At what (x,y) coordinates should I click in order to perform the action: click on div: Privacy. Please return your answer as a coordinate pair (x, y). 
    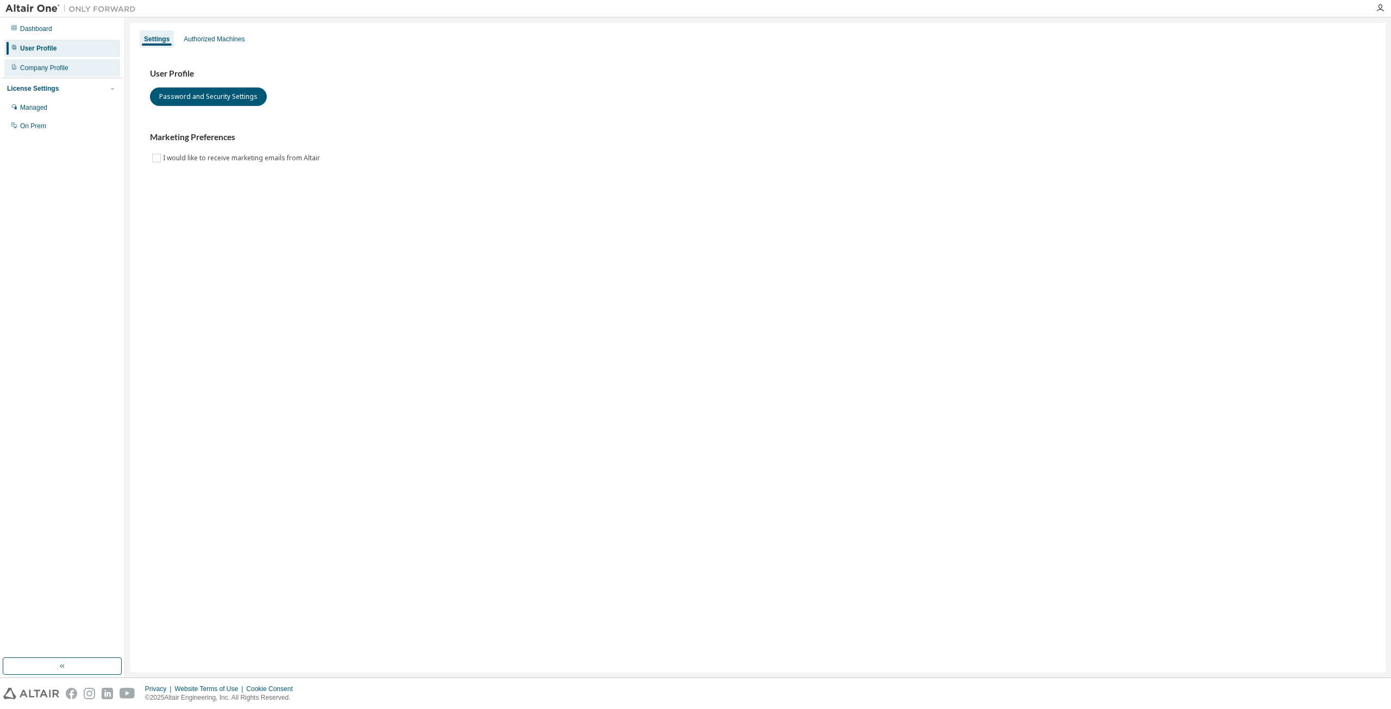
    Looking at the image, I should click on (160, 689).